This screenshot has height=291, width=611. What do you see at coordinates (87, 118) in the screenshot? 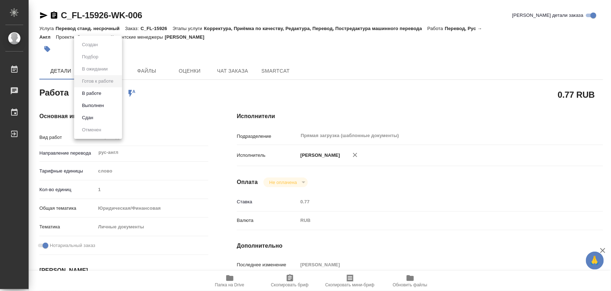
I see `button: Сдан` at bounding box center [87, 118].